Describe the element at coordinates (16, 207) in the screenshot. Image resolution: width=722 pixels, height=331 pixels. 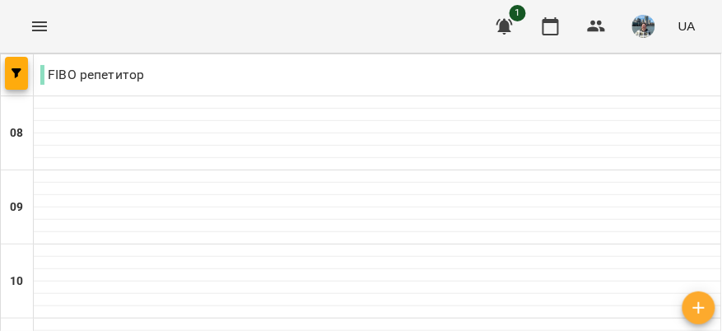
I see `h6: 09` at that location.